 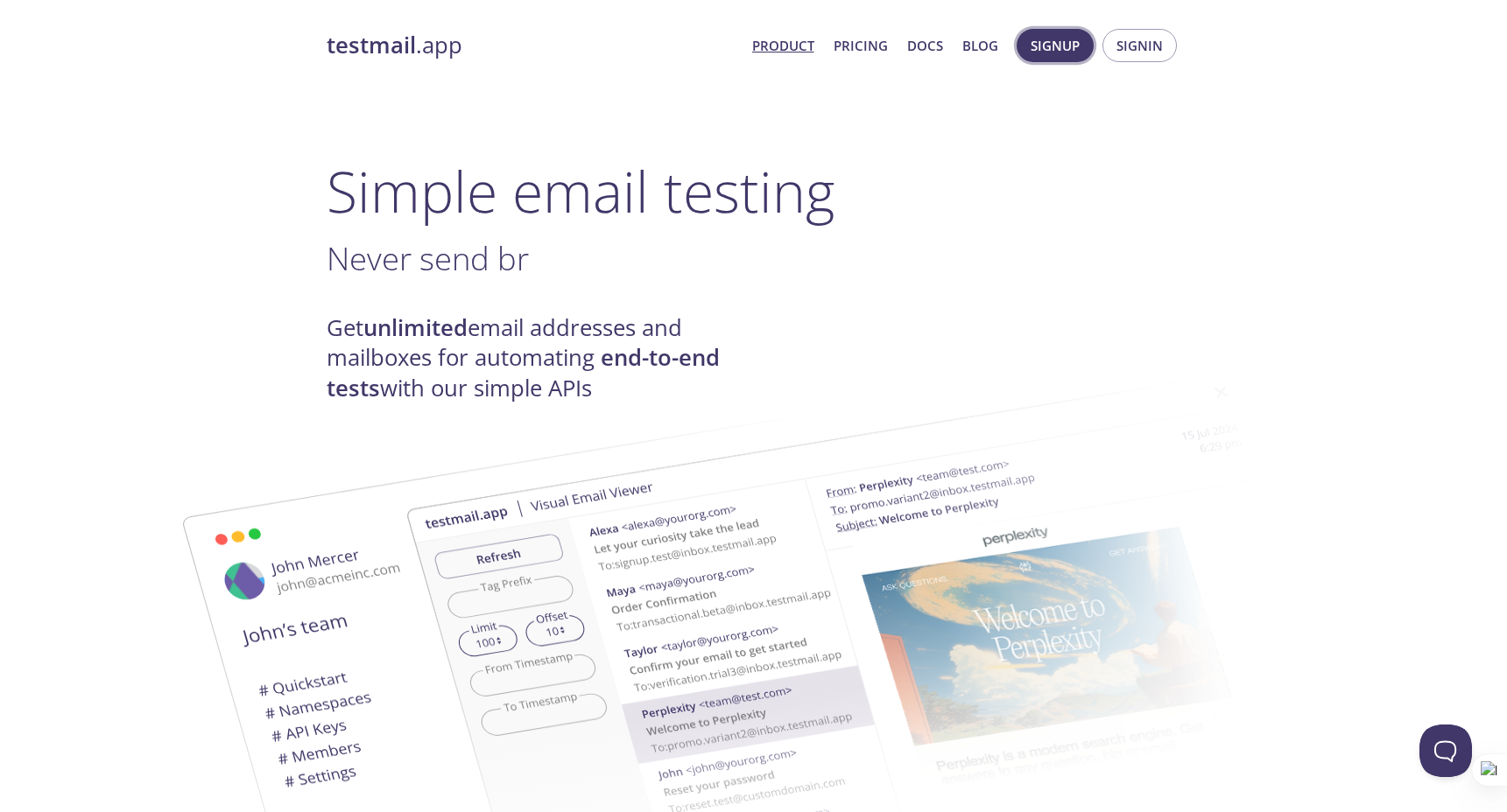 What do you see at coordinates (1139, 45) in the screenshot?
I see `span: Signin` at bounding box center [1139, 45].